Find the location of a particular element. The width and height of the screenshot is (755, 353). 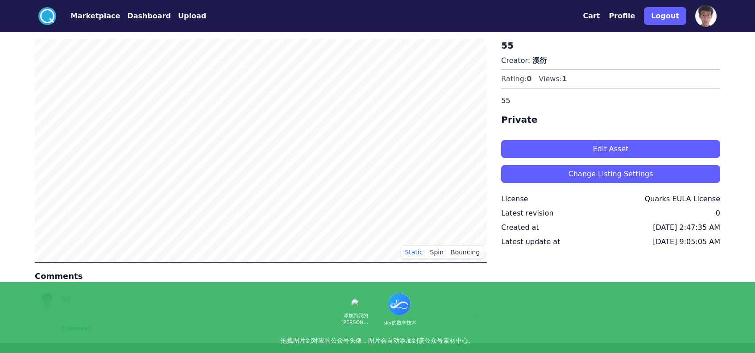

div: Views: is located at coordinates (553, 79).